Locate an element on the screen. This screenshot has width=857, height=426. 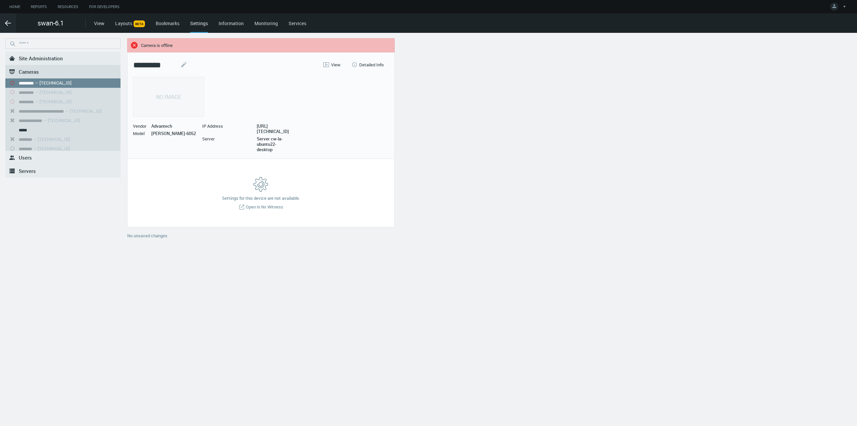
p: Model is located at coordinates (142, 133).